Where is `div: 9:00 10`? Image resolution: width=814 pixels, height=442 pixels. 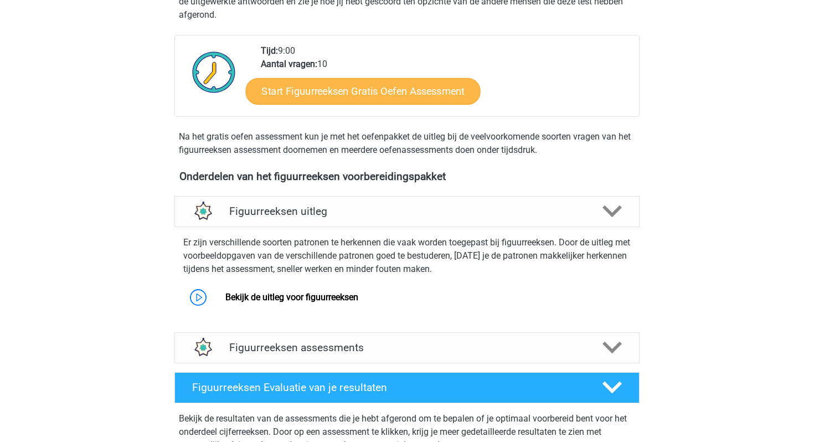
div: 9:00 10 is located at coordinates (445, 80).